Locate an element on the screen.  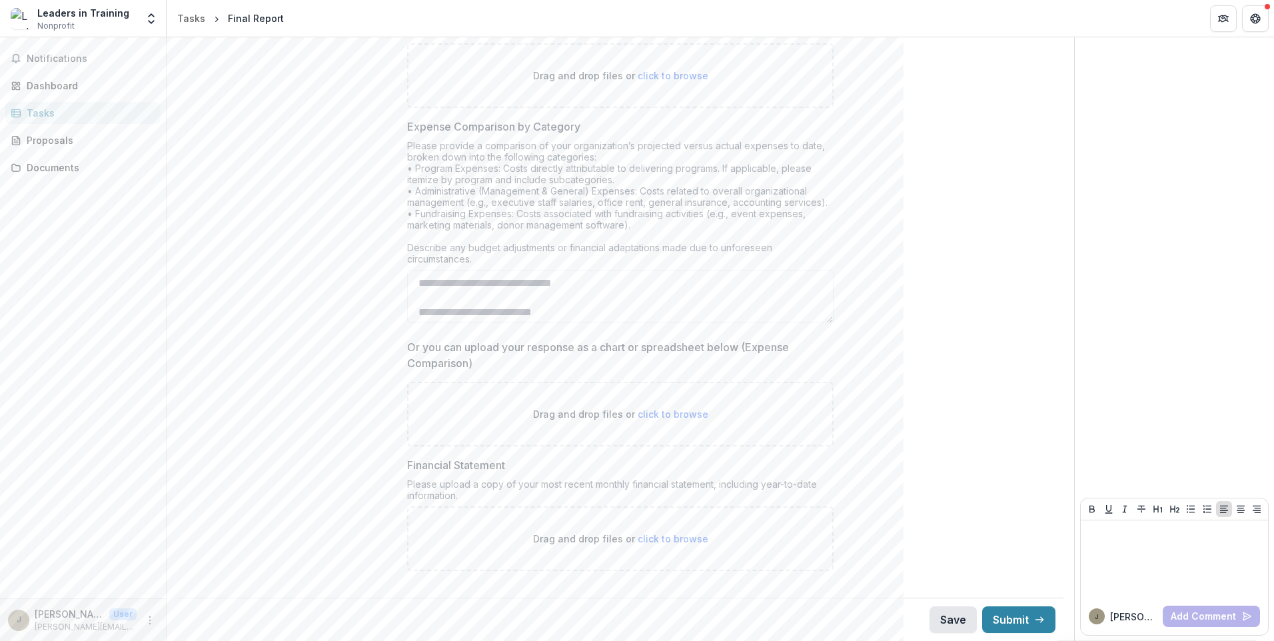
span: Notifications is located at coordinates (91, 59).